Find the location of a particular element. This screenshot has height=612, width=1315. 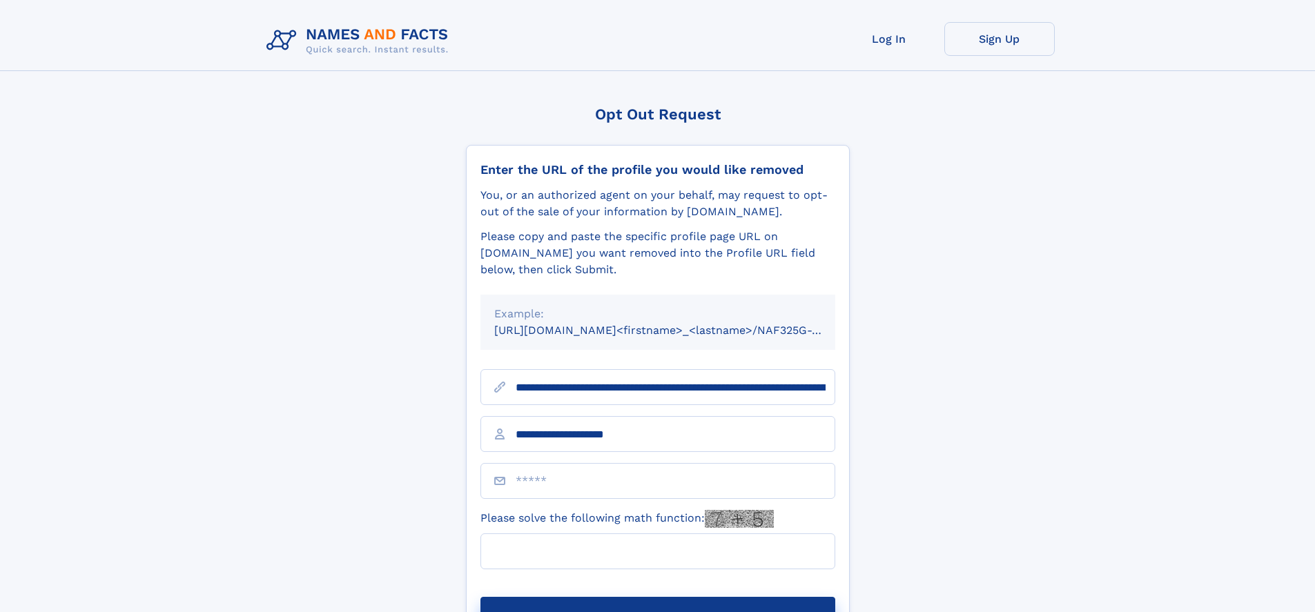

div: Enter the URL of the profile you would like removed is located at coordinates (658, 170).